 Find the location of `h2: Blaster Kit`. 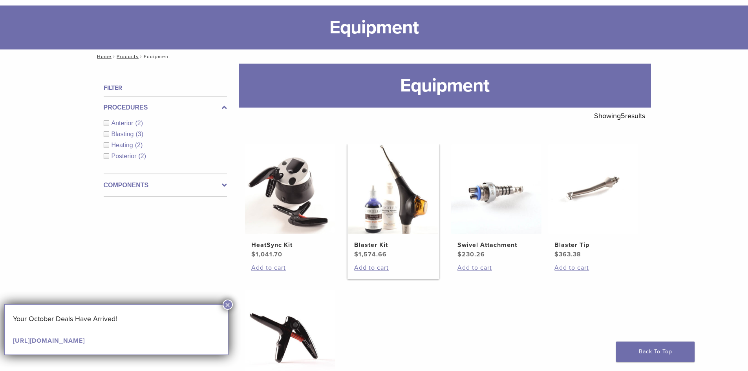

h2: Blaster Kit is located at coordinates (393, 245).